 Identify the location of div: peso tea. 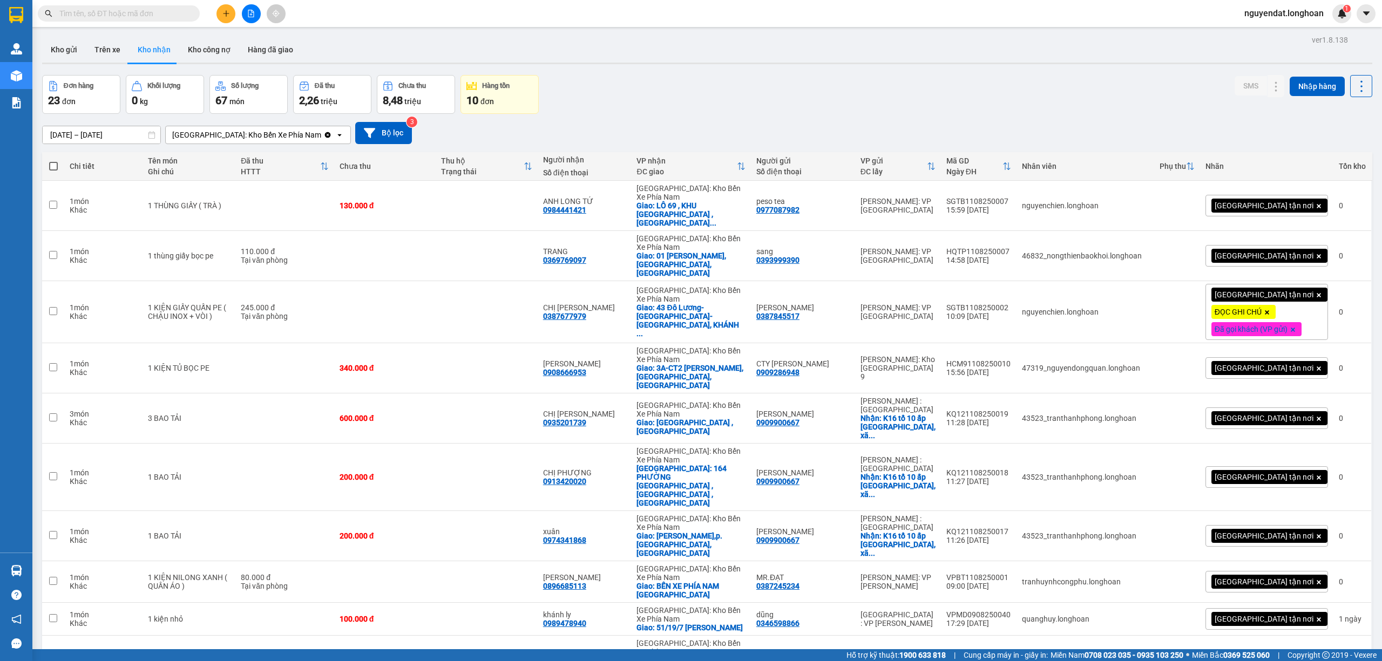
(803, 201).